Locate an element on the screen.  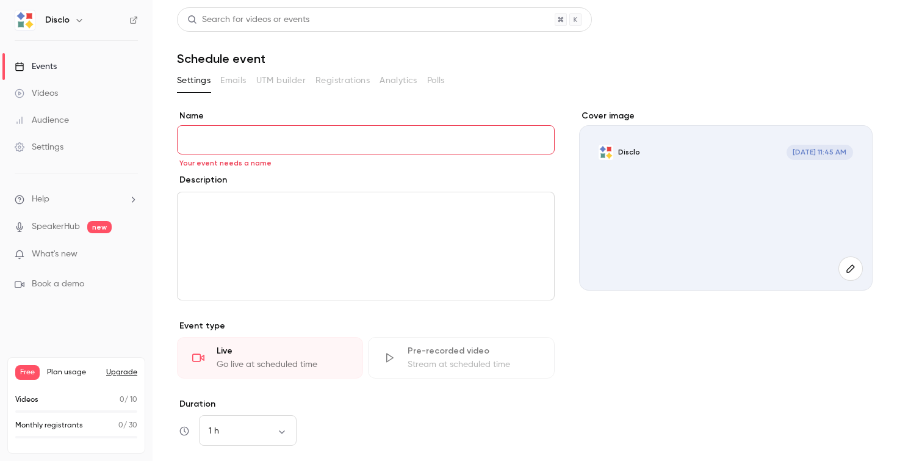
span: Your event needs a name is located at coordinates (225, 163).